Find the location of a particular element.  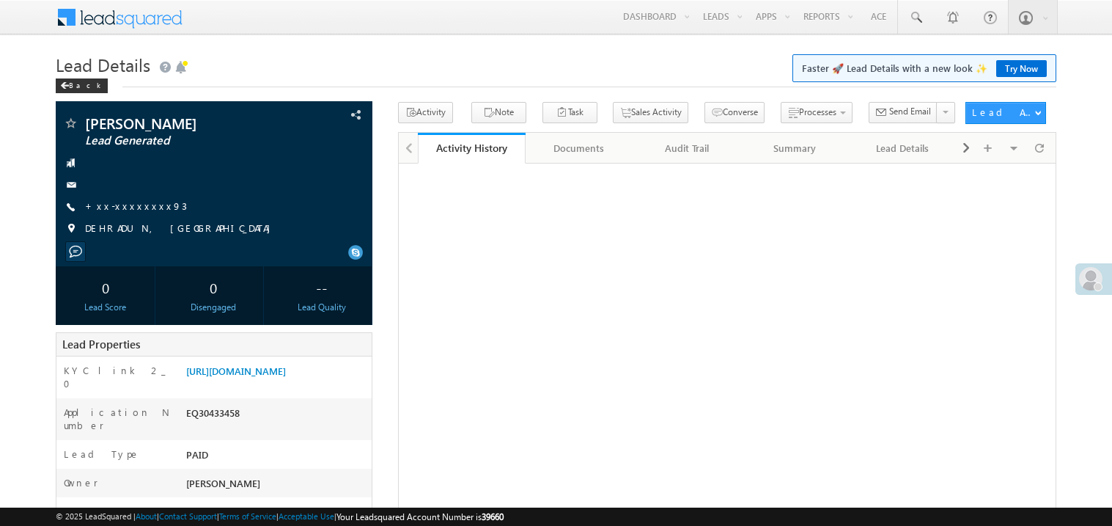

label: KYC link 2_0 is located at coordinates (117, 377).